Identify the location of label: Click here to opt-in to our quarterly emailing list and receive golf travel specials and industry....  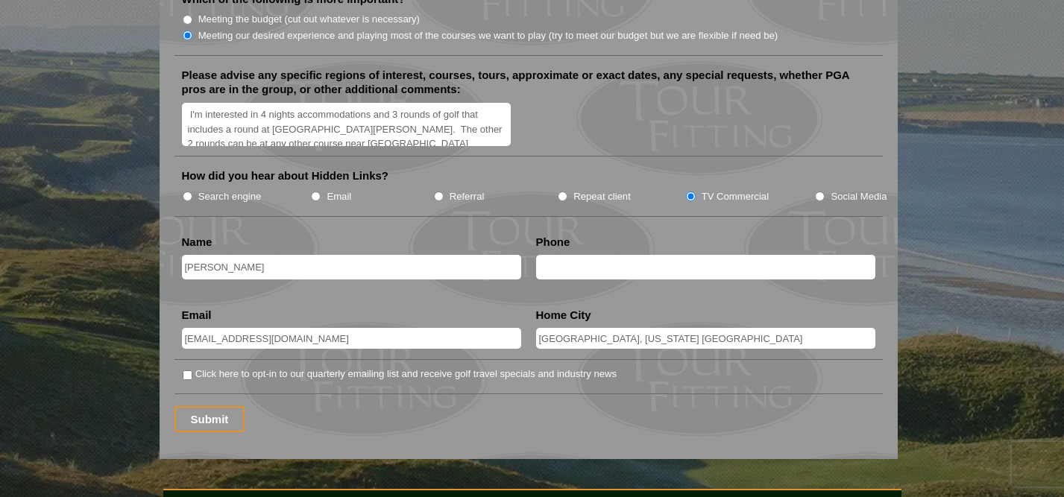
(406, 374).